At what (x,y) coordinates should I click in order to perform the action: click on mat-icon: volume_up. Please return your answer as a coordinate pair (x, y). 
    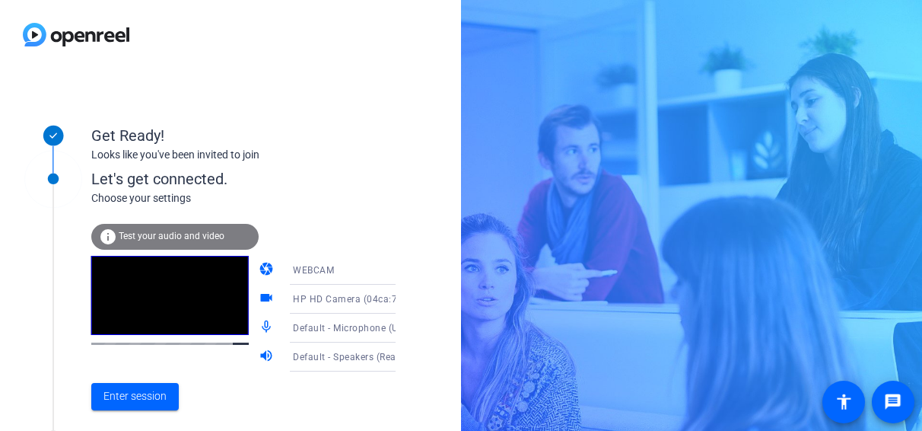
    Looking at the image, I should click on (268, 357).